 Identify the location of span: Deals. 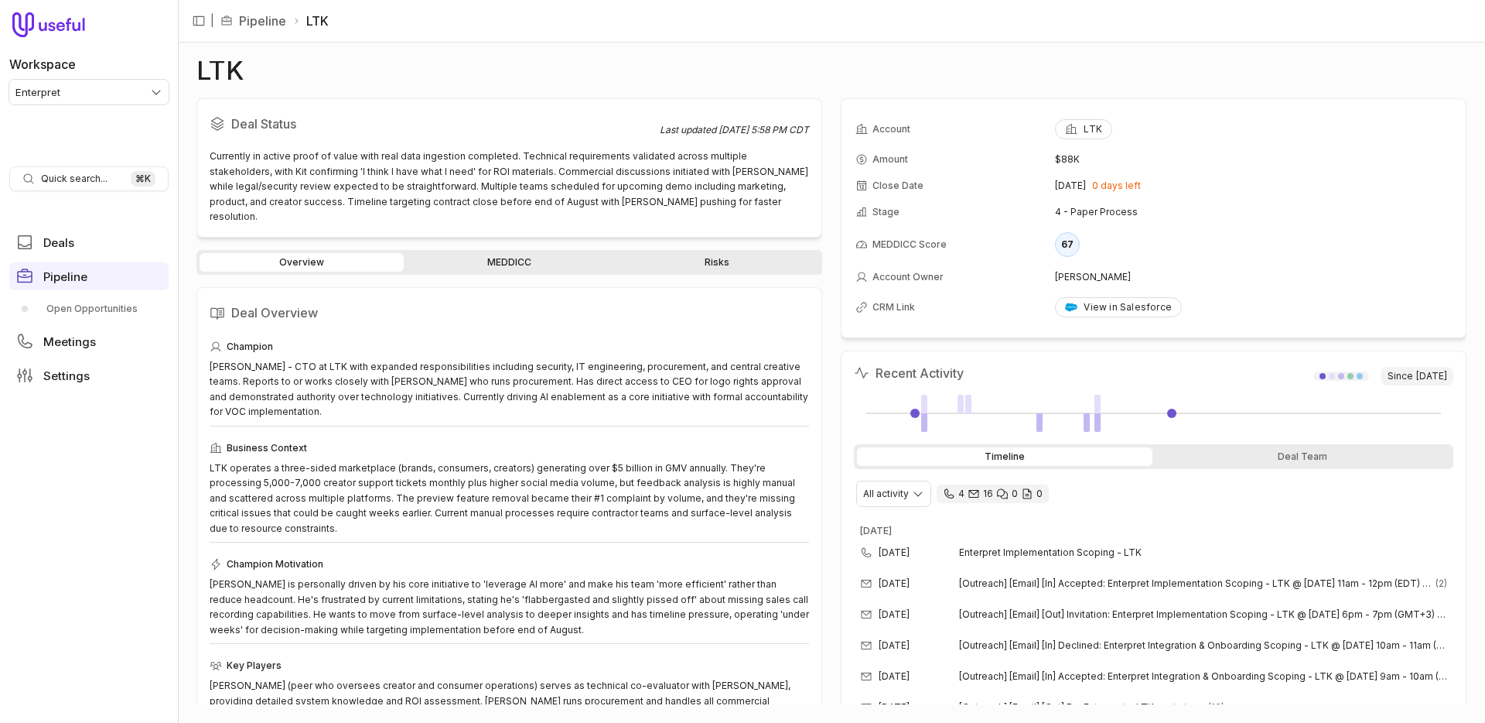
(59, 242).